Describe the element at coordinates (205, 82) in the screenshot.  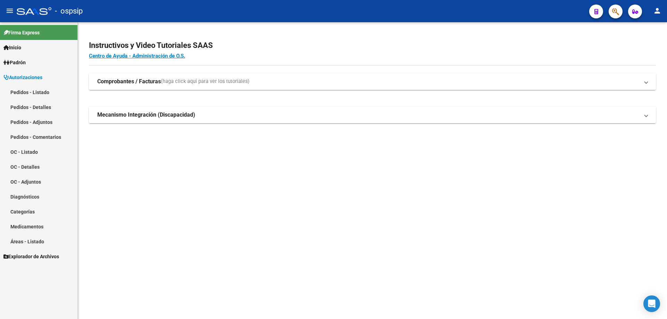
I see `span: (haga click aquí para ver los tutoriales)` at that location.